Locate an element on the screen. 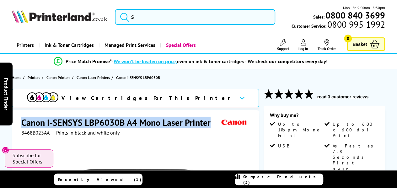 The width and height of the screenshot is (397, 188). span: We won’t be beaten on price, is located at coordinates (145, 61).